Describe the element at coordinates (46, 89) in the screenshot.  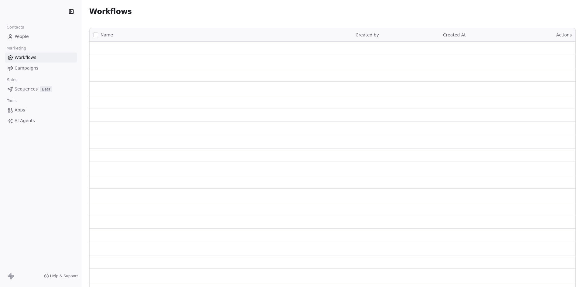
I see `span: Beta` at that location.